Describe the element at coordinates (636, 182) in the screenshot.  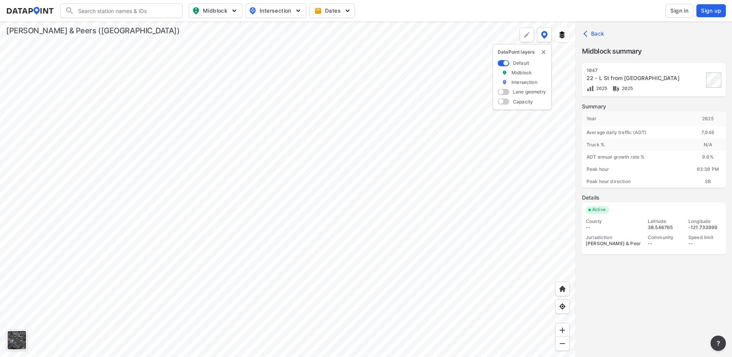
I see `div: Peak hour direction` at that location.